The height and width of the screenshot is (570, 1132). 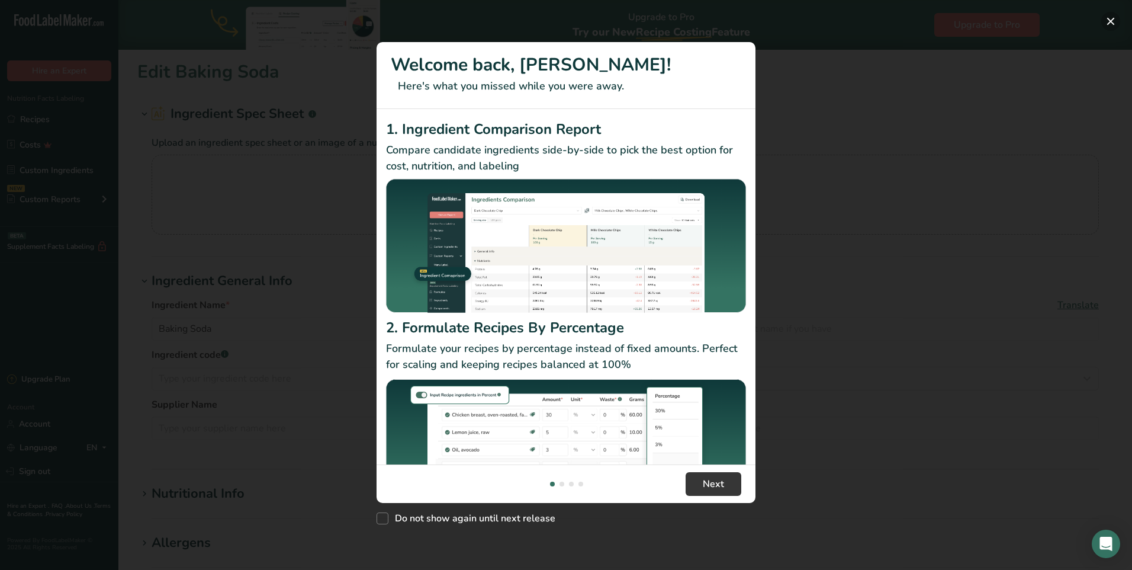 I want to click on p: Compare candidate ingredients side-by-side to pick the best option for cost, nutrition, and labeling, so click(x=566, y=158).